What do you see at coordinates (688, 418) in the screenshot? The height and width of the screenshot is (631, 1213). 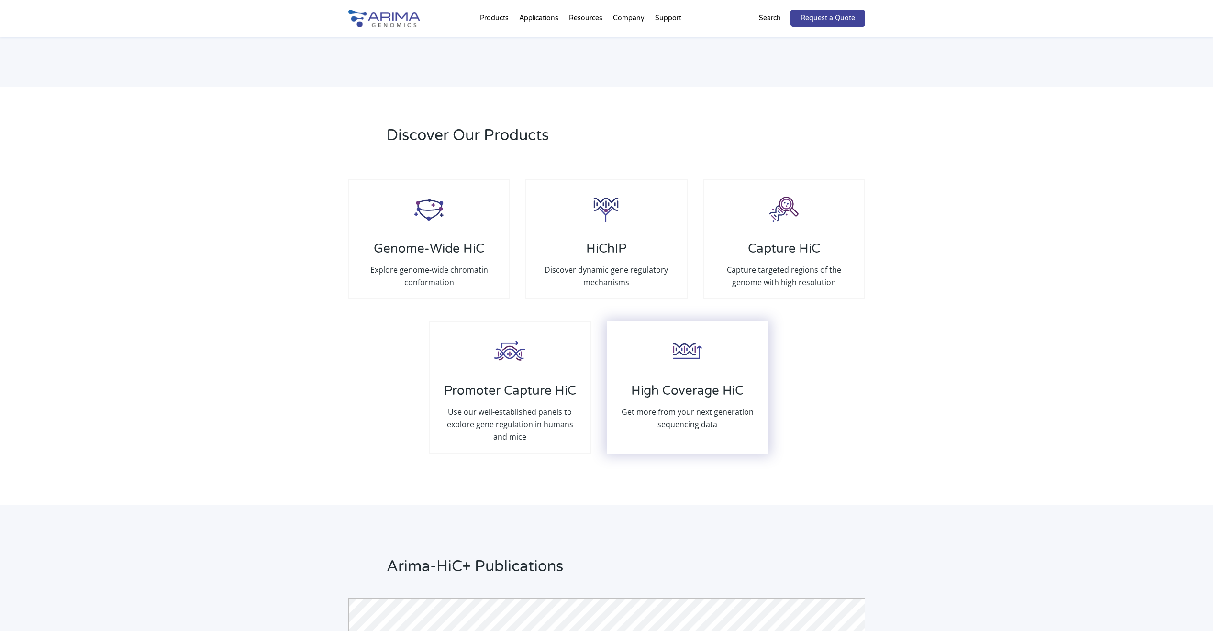 I see `p: Get more from your next generation sequencing data` at bounding box center [688, 418].